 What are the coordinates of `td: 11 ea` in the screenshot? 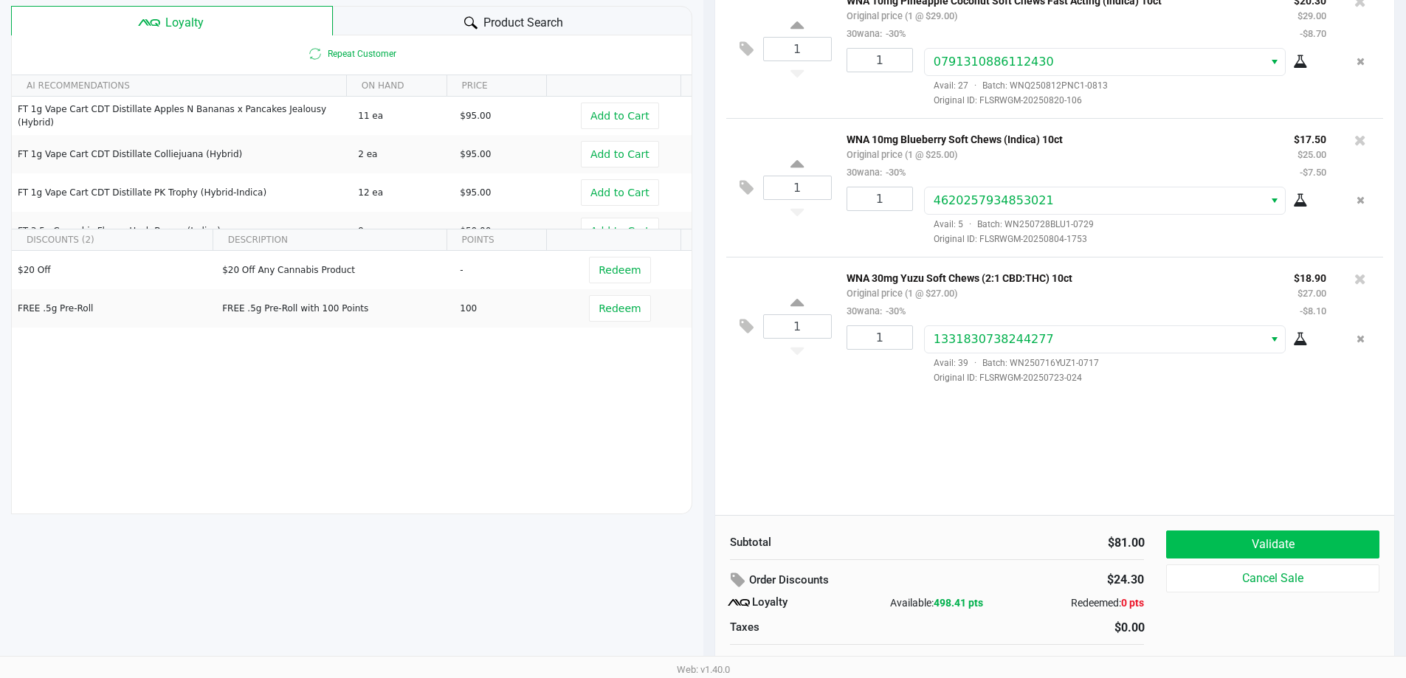 It's located at (402, 116).